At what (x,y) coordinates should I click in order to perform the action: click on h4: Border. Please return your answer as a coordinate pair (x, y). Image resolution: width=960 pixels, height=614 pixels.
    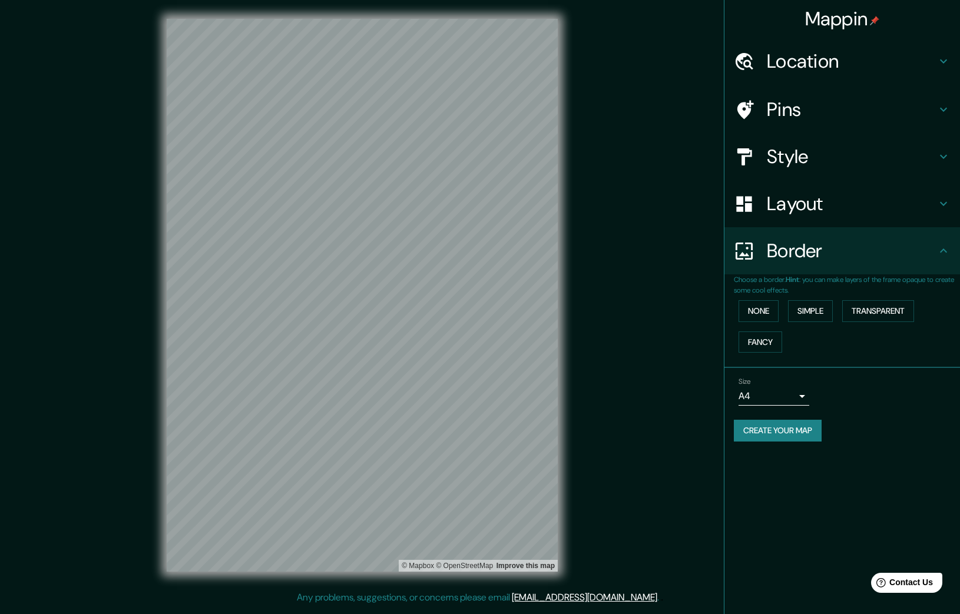
    Looking at the image, I should click on (852, 251).